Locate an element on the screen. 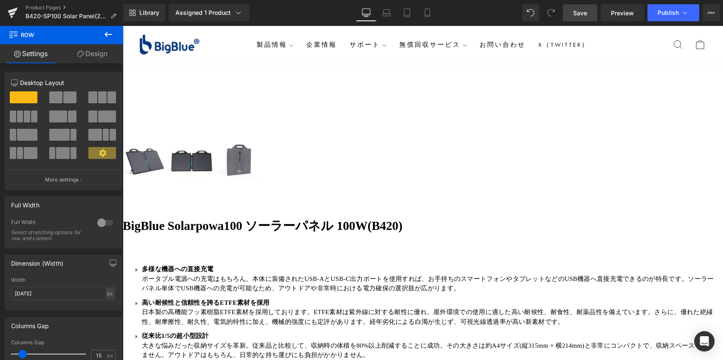 This screenshot has height=360, width=723. div: Dimension (Width) is located at coordinates (37, 261).